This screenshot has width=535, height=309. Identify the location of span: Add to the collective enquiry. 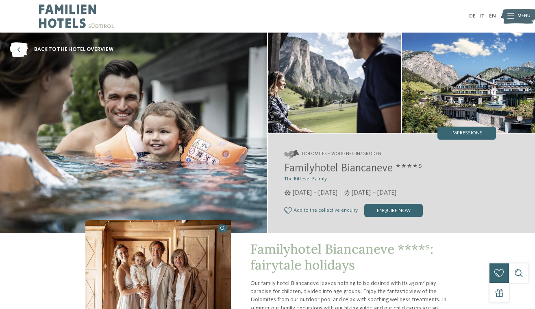
(326, 210).